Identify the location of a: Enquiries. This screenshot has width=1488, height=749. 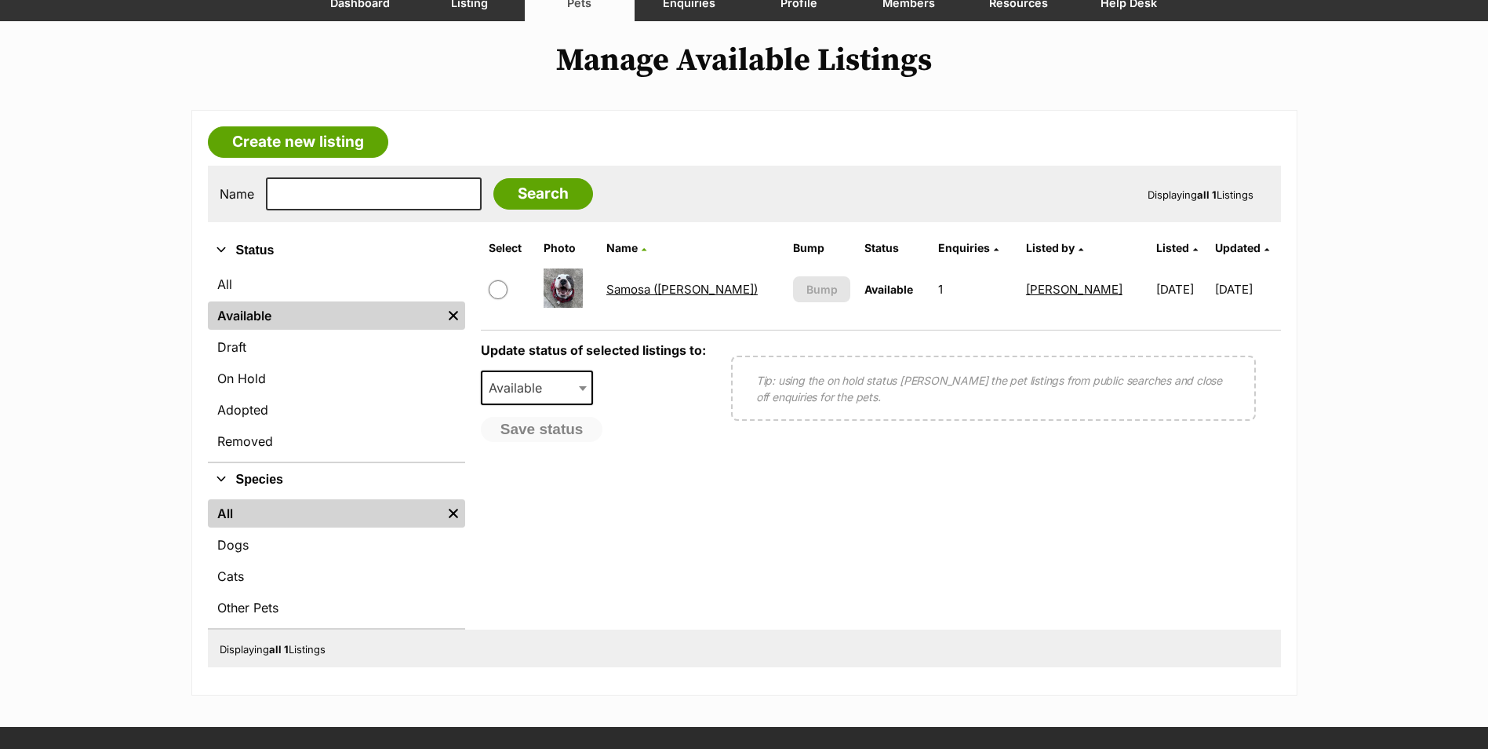
(968, 247).